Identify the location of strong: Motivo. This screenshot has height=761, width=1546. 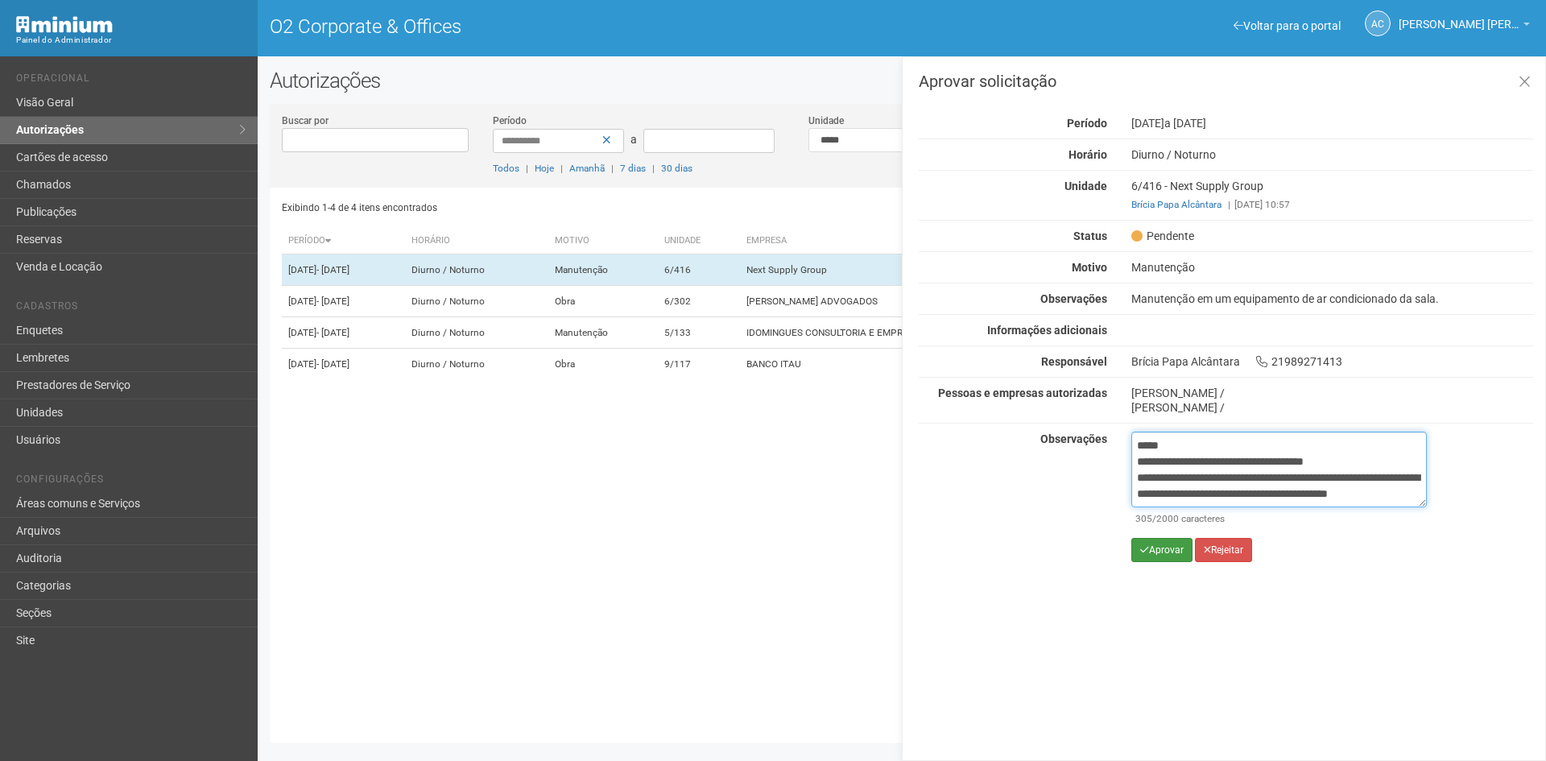
(1090, 267).